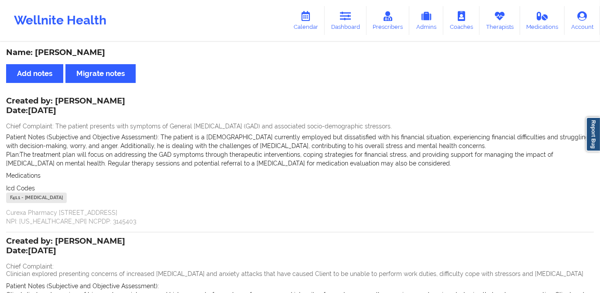 The height and width of the screenshot is (293, 600). I want to click on span: The treatment plan will focus on addressing the GAD symptoms through therapeutic interventions, c..., so click(279, 159).